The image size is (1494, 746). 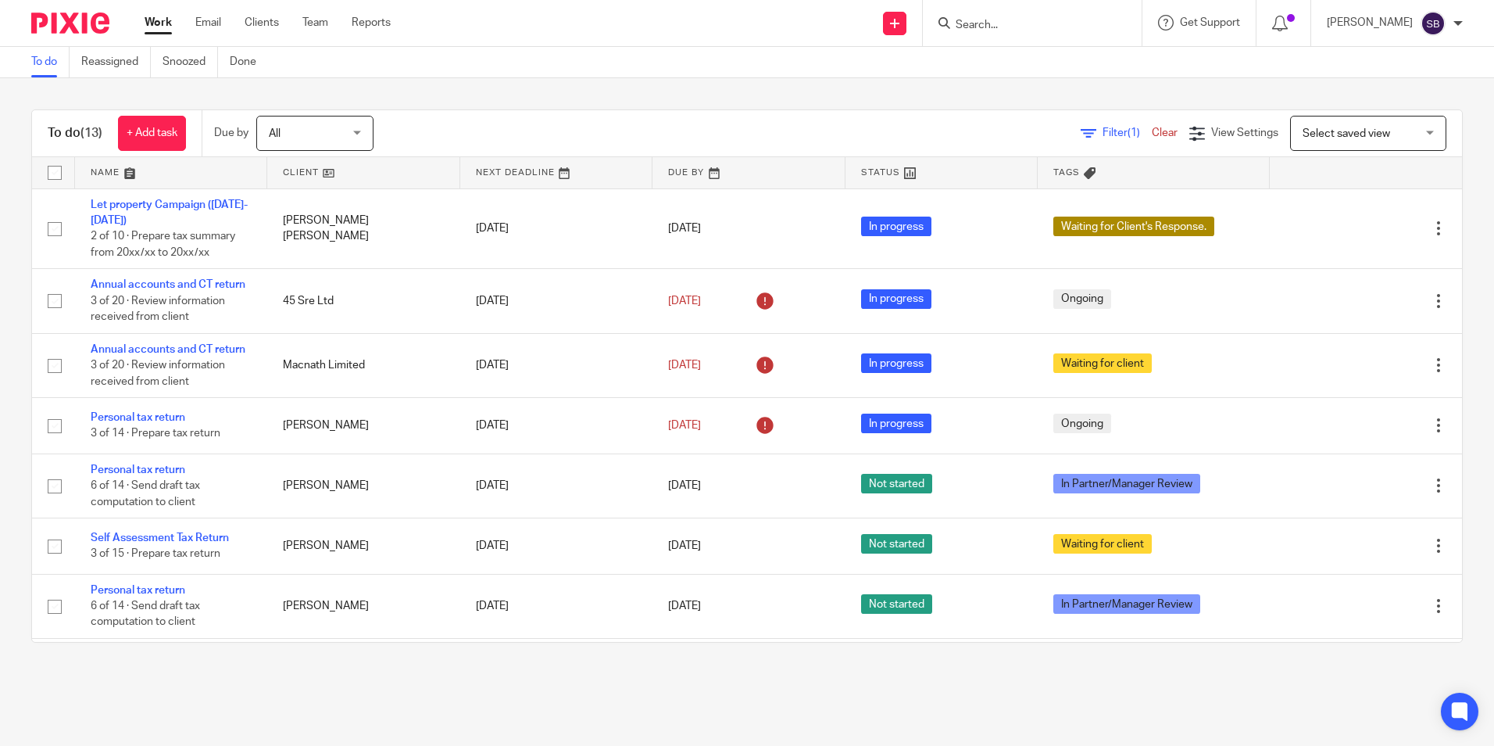 What do you see at coordinates (371, 23) in the screenshot?
I see `a: Reports` at bounding box center [371, 23].